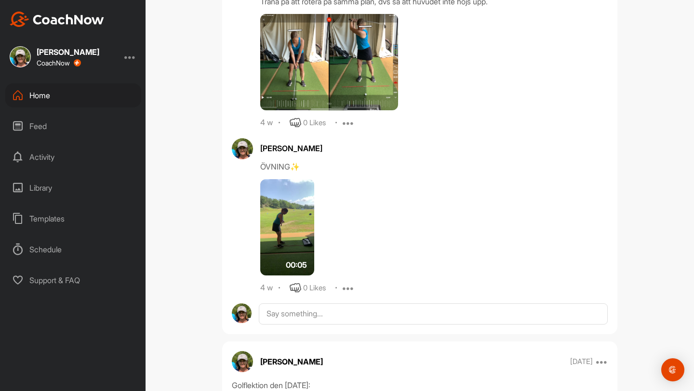 The width and height of the screenshot is (694, 391). Describe the element at coordinates (73, 126) in the screenshot. I see `div: Feed` at that location.